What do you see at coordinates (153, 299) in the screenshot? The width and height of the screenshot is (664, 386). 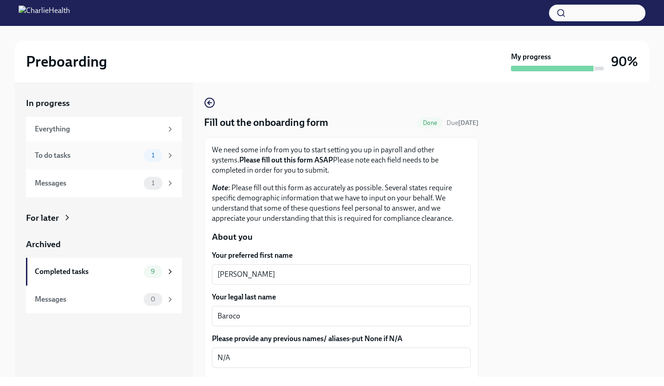 I see `span: 0` at bounding box center [153, 299].